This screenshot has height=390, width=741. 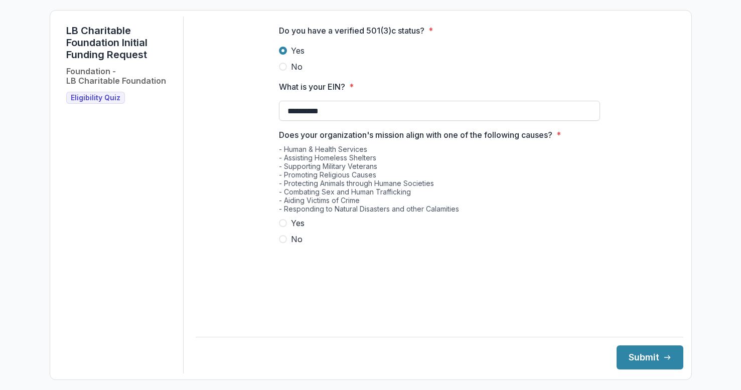 What do you see at coordinates (439, 181) in the screenshot?
I see `div: - Human & Health Services - Assisting Homeless Shelters - Supporting Military Veterans - Promotin...` at bounding box center [439, 181].